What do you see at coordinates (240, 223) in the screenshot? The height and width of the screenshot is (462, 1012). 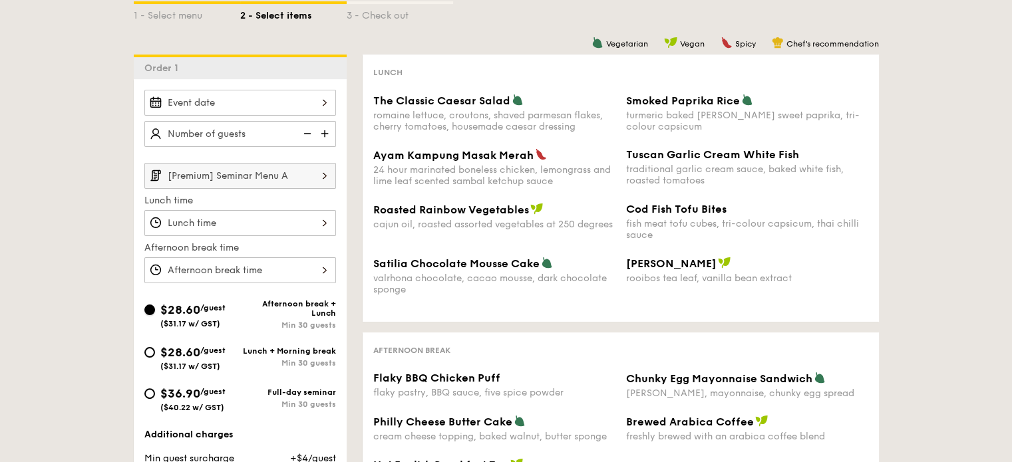 I see `input: Lunch time` at bounding box center [240, 223].